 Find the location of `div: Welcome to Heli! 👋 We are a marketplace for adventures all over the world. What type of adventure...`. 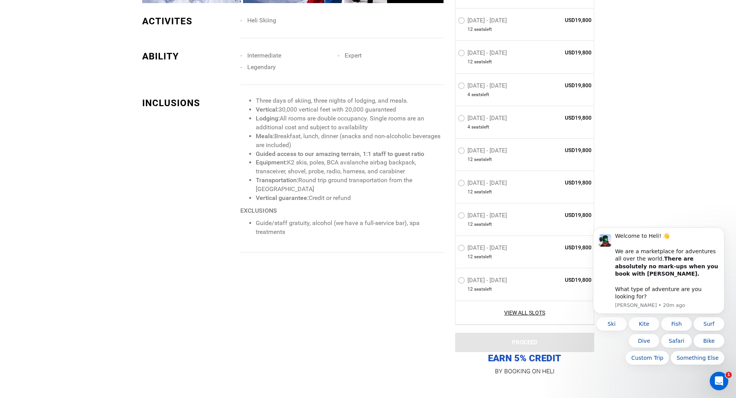

div: Welcome to Heli! 👋 We are a marketplace for adventures all over the world. What type of adventure... is located at coordinates (85, 41).